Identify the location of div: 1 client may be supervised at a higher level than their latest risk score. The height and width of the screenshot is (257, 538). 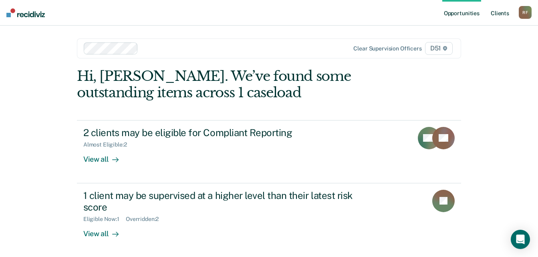
(224, 201).